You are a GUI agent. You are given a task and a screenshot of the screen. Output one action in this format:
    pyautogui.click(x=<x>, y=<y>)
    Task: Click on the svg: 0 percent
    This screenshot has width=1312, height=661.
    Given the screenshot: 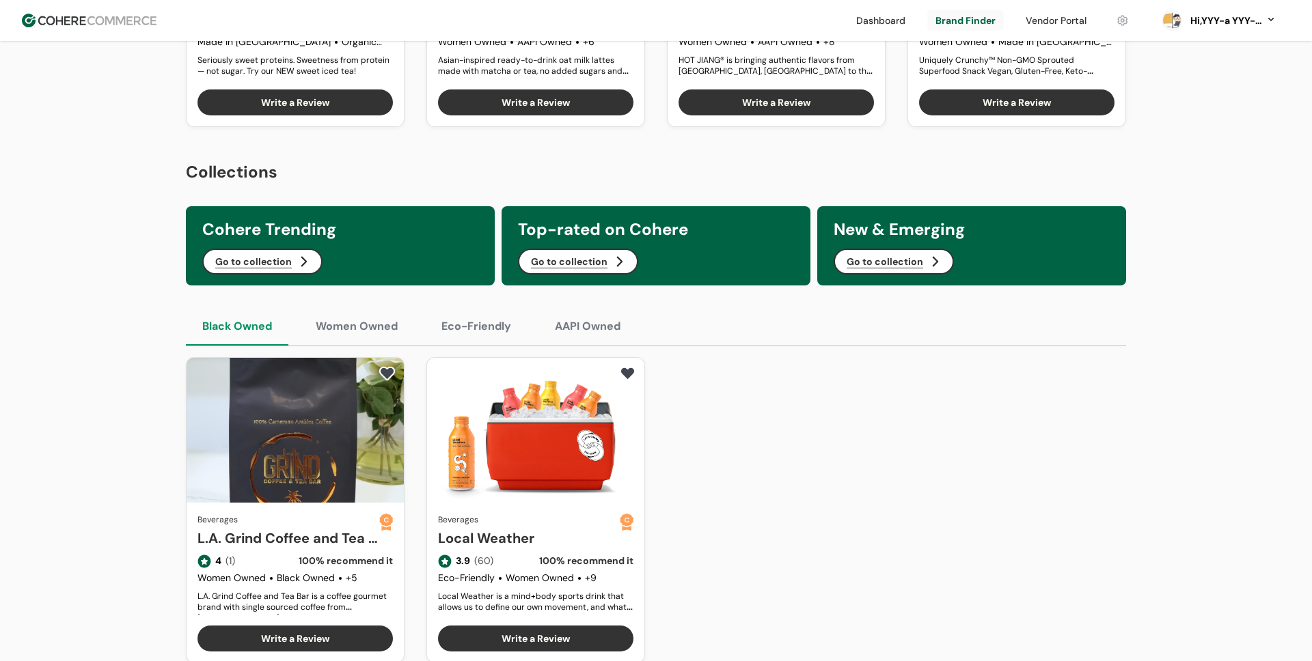 What is the action you would take?
    pyautogui.click(x=1172, y=20)
    